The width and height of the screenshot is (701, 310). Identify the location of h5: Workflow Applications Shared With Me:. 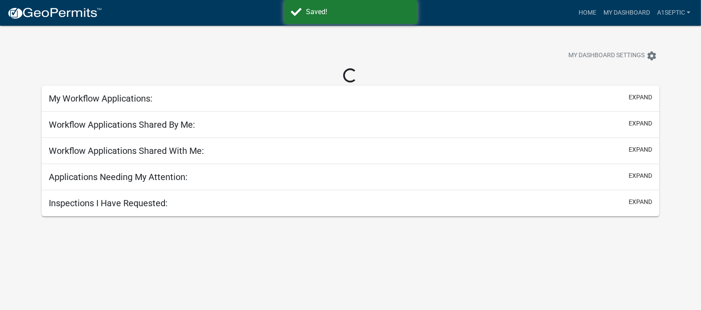
(126, 151).